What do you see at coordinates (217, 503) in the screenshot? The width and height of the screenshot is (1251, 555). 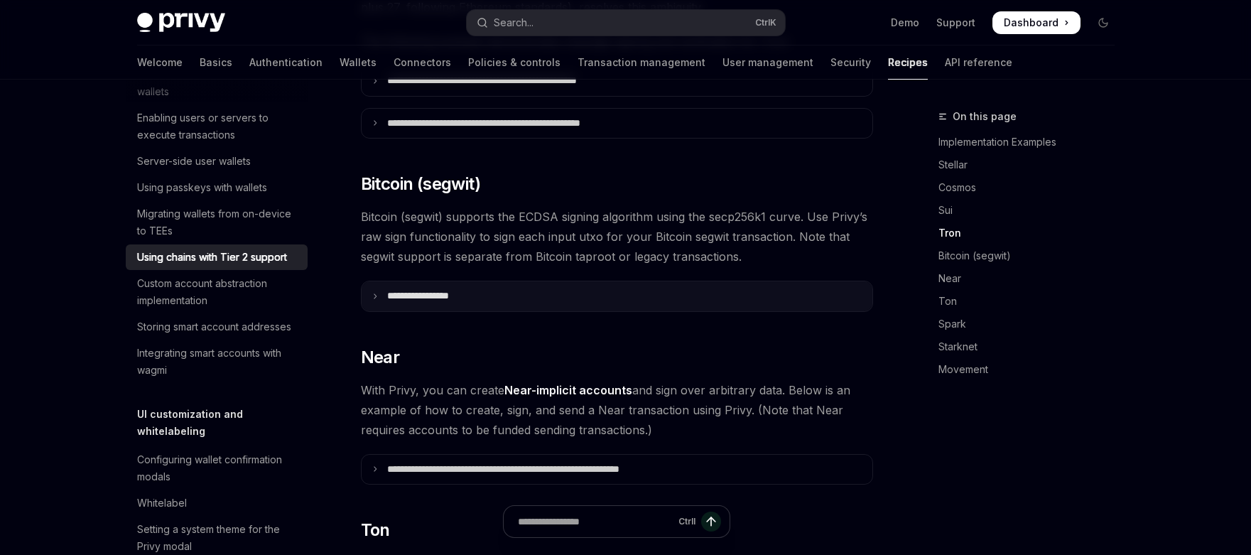 I see `a: Whitelabel` at bounding box center [217, 503].